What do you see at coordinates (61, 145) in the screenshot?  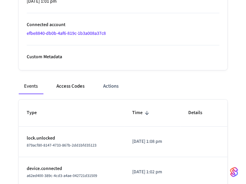 I see `span: 879acf80-8147-4733-867b-2dd1bfd35123` at bounding box center [61, 145].